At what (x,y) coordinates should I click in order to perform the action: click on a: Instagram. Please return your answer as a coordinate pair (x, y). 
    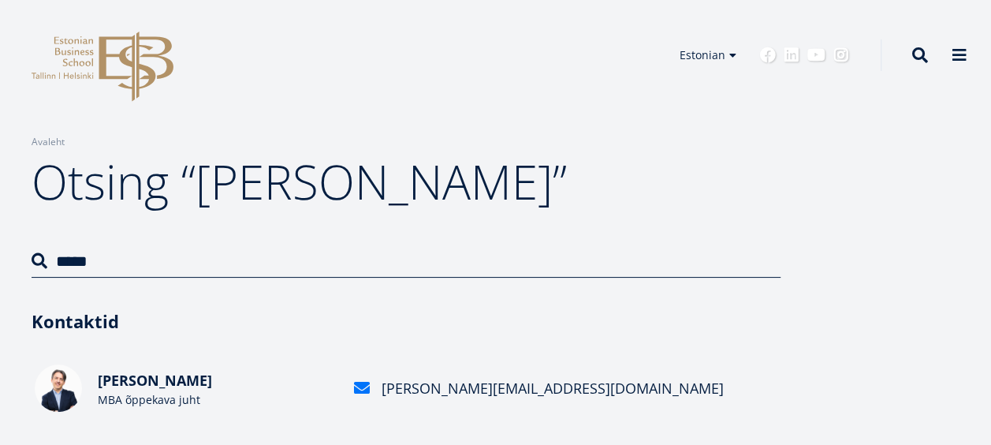
    Looking at the image, I should click on (841, 55).